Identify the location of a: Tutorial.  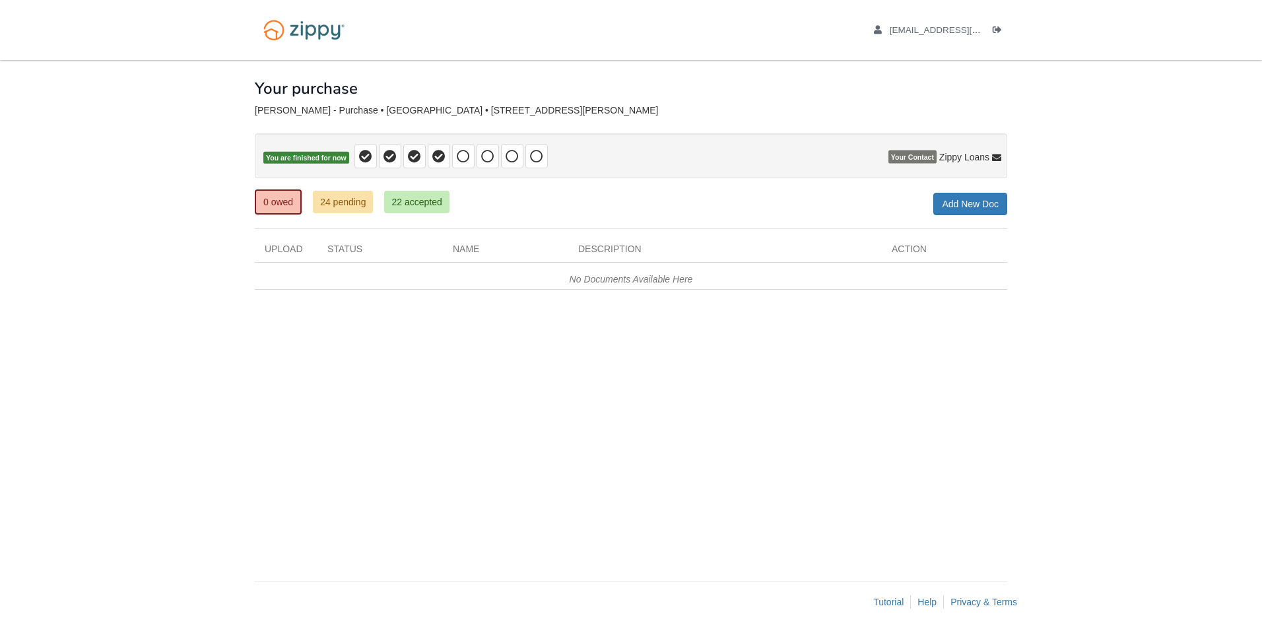
(888, 602).